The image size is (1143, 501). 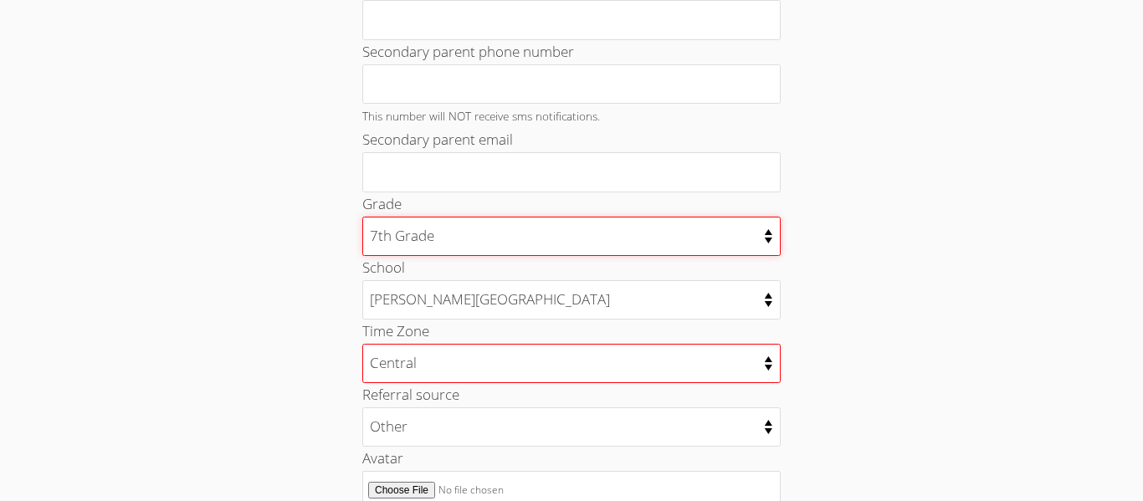 What do you see at coordinates (383, 267) in the screenshot?
I see `label: School` at bounding box center [383, 267].